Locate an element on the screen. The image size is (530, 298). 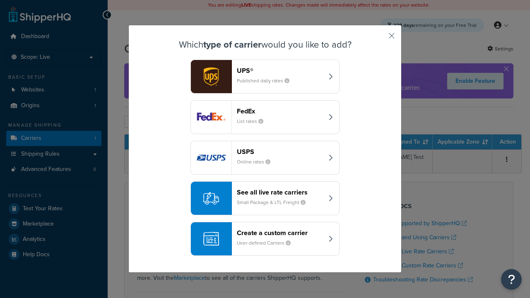
small: Online rates is located at coordinates (257, 162).